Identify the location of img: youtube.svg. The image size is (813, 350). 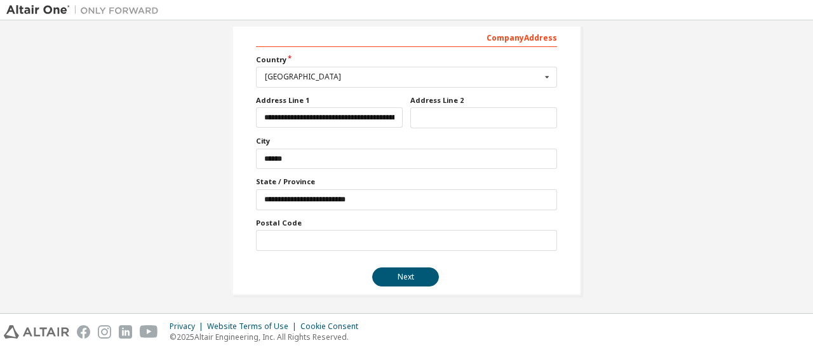
(149, 332).